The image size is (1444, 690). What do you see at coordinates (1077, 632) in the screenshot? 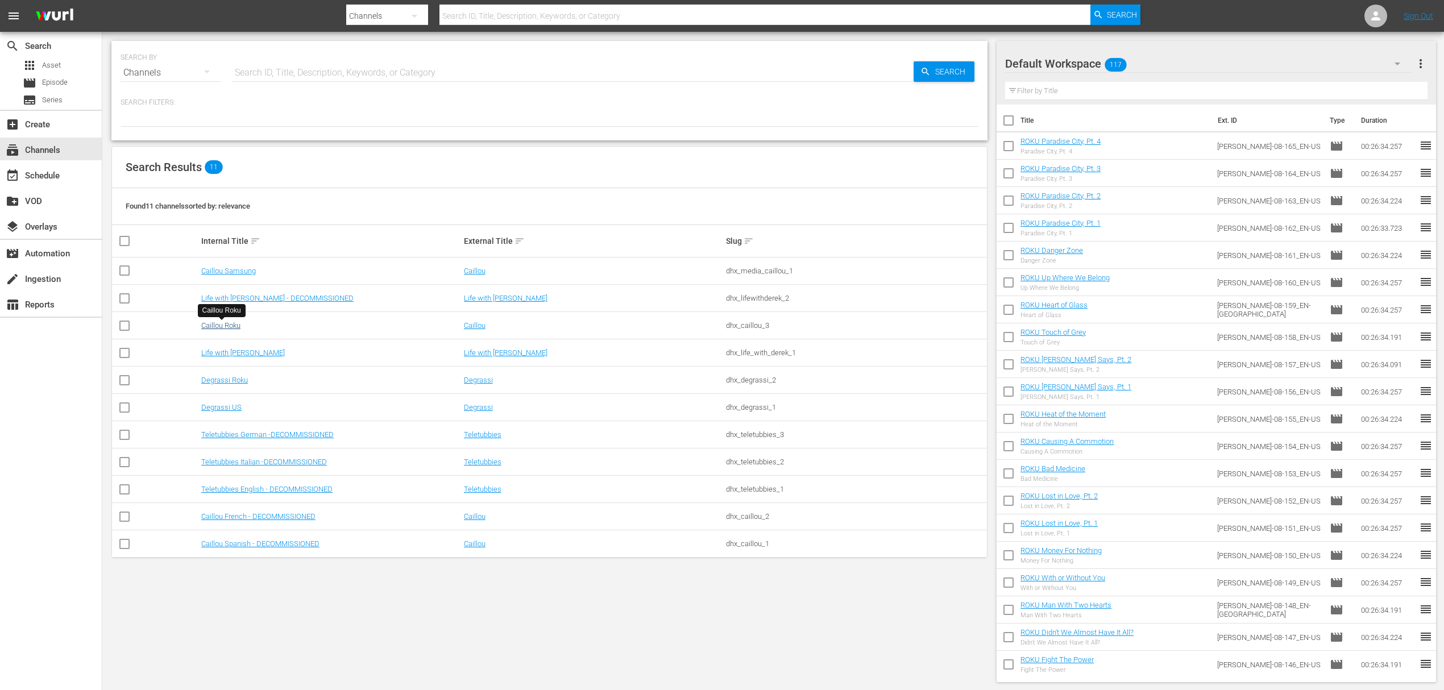
I see `a: ROKU Didn't We Almost Have It All?` at bounding box center [1077, 632].